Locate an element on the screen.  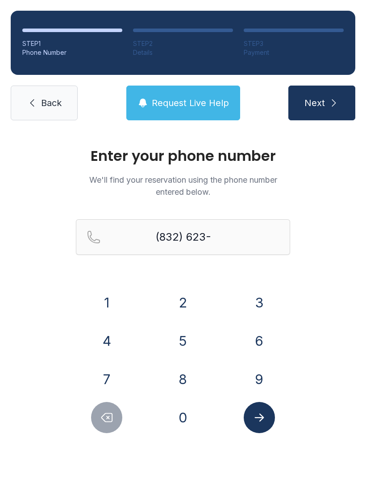
div: STEP 1 is located at coordinates (72, 44).